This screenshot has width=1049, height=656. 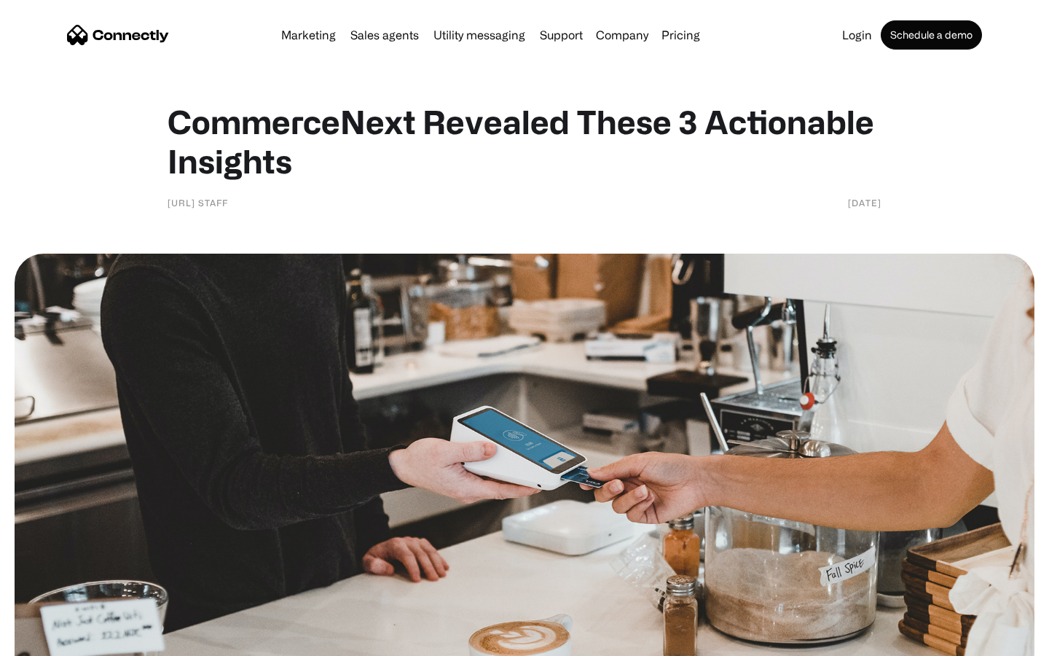 I want to click on a: Marketing, so click(x=308, y=35).